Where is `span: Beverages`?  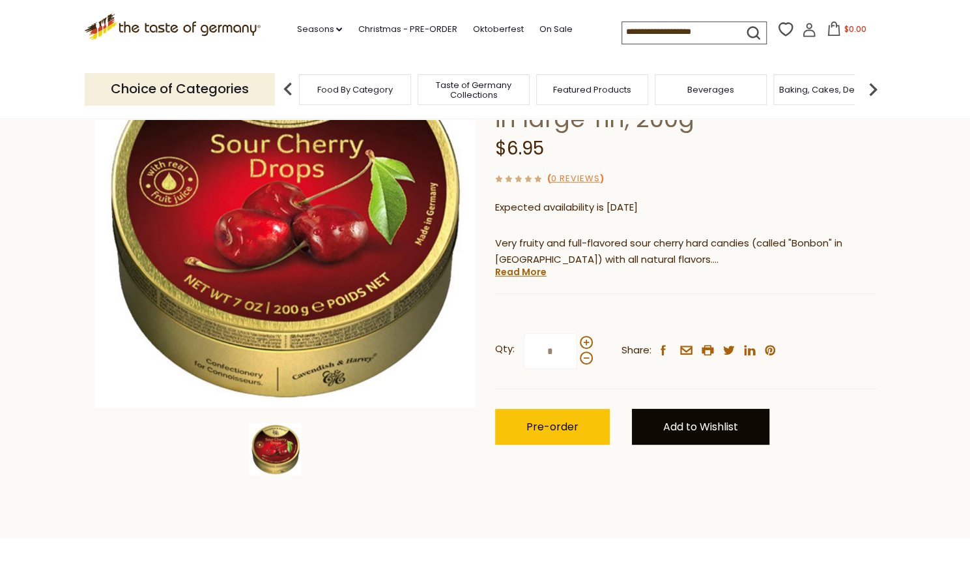 span: Beverages is located at coordinates (711, 89).